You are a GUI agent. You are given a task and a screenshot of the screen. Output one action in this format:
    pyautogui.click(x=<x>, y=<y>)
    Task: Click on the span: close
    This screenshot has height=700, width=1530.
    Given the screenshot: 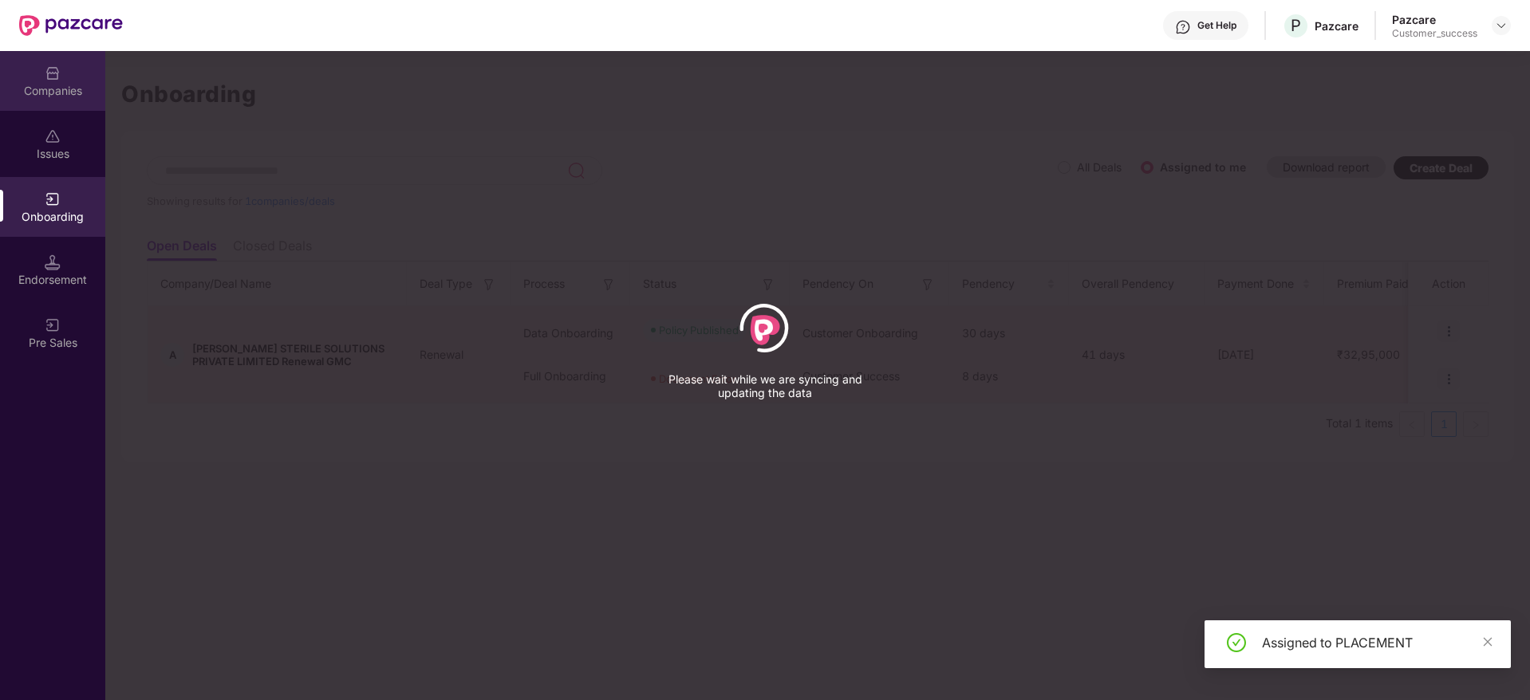 What is the action you would take?
    pyautogui.click(x=1487, y=642)
    